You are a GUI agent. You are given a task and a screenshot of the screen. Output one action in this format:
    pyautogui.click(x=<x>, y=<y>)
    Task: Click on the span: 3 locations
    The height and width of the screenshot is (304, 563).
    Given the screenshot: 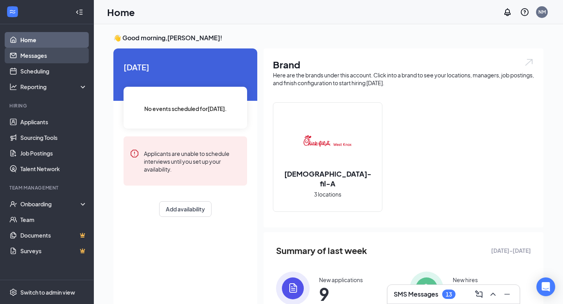 What is the action you would take?
    pyautogui.click(x=328, y=194)
    